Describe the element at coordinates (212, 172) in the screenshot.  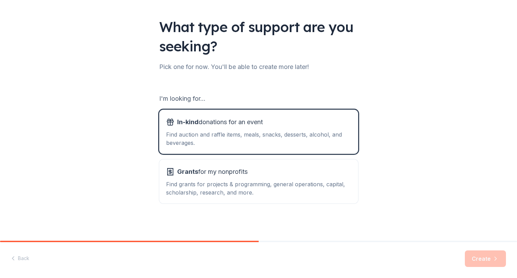
I see `span: for my nonprofits` at that location.